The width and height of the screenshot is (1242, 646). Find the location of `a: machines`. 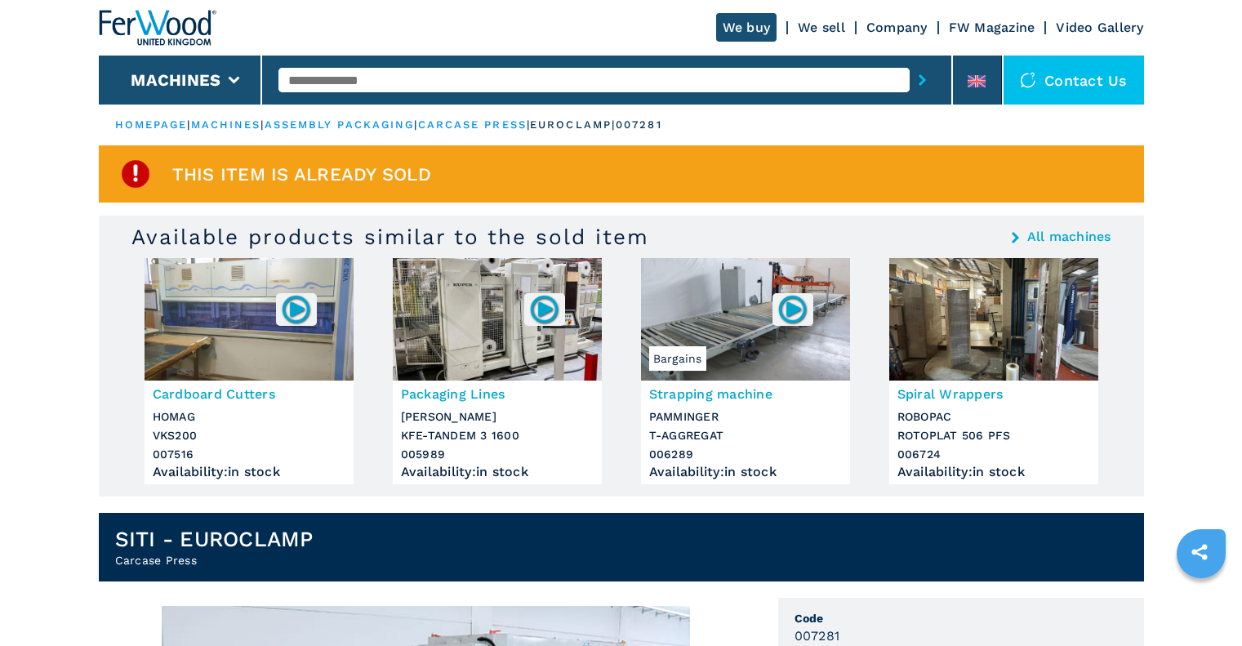

a: machines is located at coordinates (226, 124).